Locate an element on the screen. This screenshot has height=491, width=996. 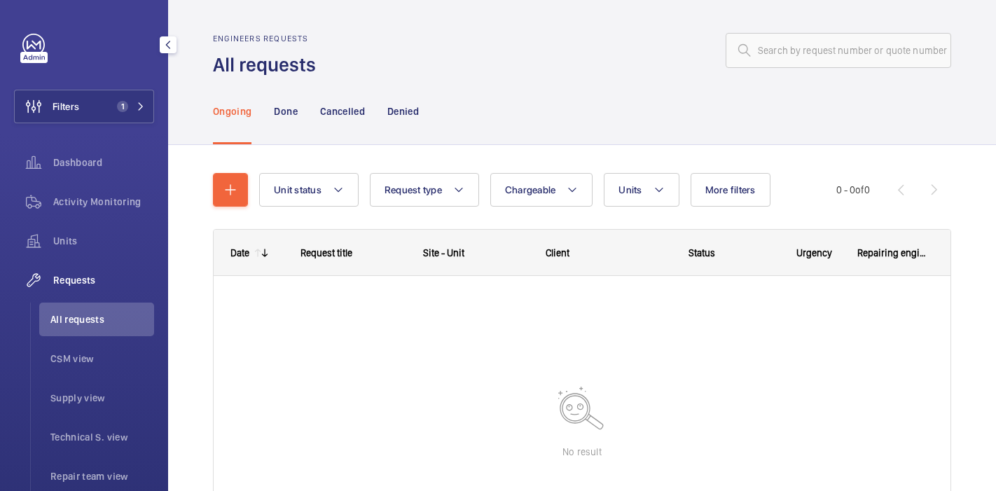
p: Ongoing is located at coordinates (232, 111).